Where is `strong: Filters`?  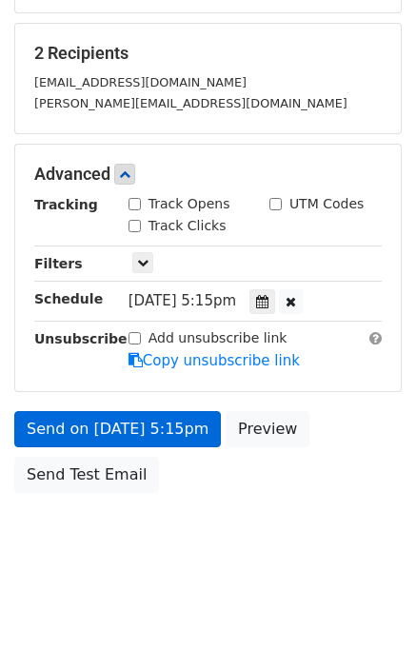
strong: Filters is located at coordinates (58, 264).